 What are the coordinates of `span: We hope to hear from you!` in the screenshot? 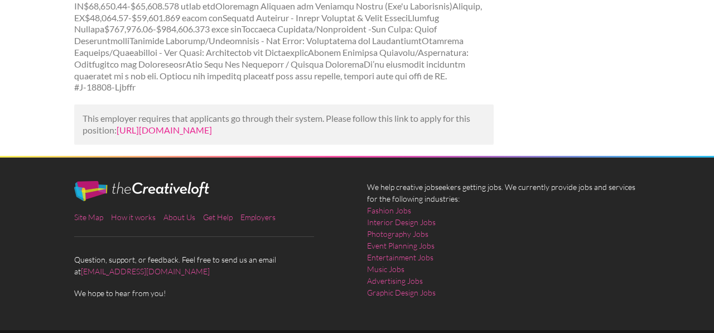 It's located at (211, 292).